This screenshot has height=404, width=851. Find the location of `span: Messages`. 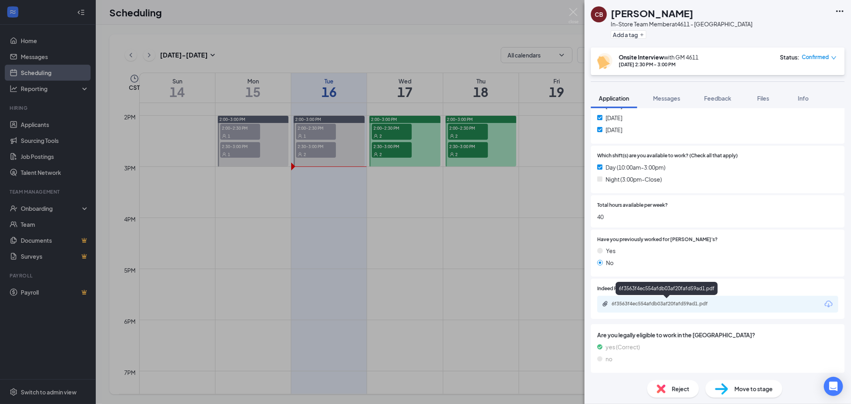

span: Messages is located at coordinates (667, 98).